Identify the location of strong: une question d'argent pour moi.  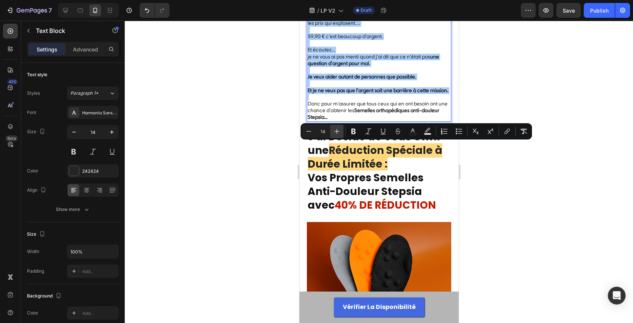
(74, 39).